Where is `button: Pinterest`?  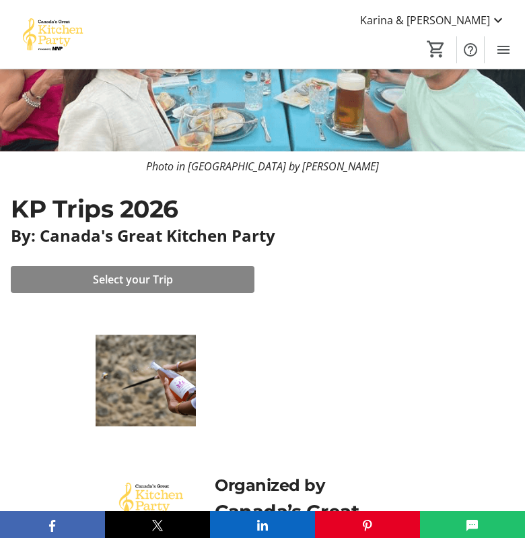
button: Pinterest is located at coordinates (368, 524).